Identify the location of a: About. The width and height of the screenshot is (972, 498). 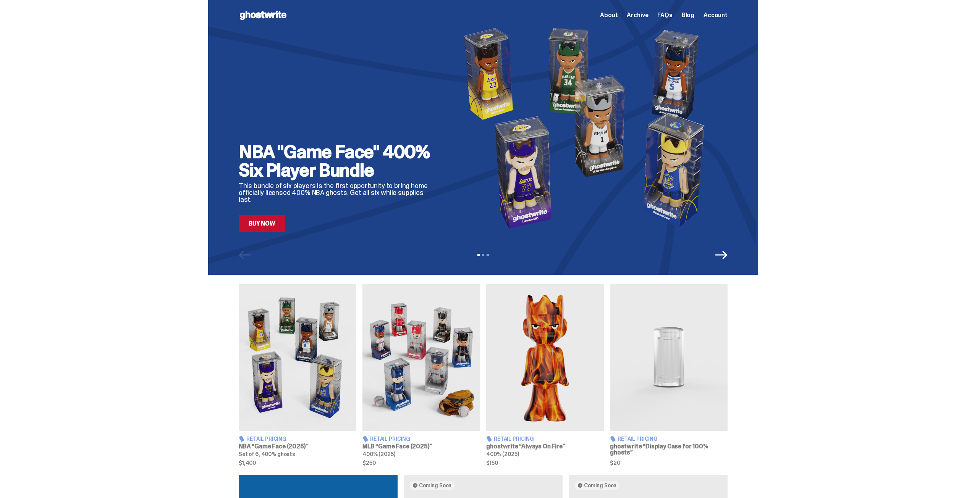
(609, 15).